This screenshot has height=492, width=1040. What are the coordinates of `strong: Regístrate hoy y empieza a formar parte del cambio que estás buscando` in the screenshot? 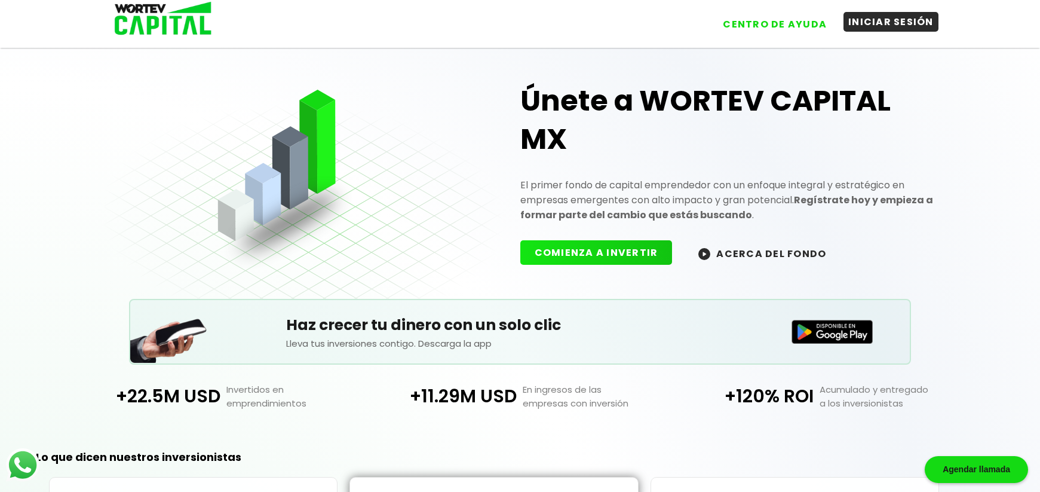 It's located at (727, 207).